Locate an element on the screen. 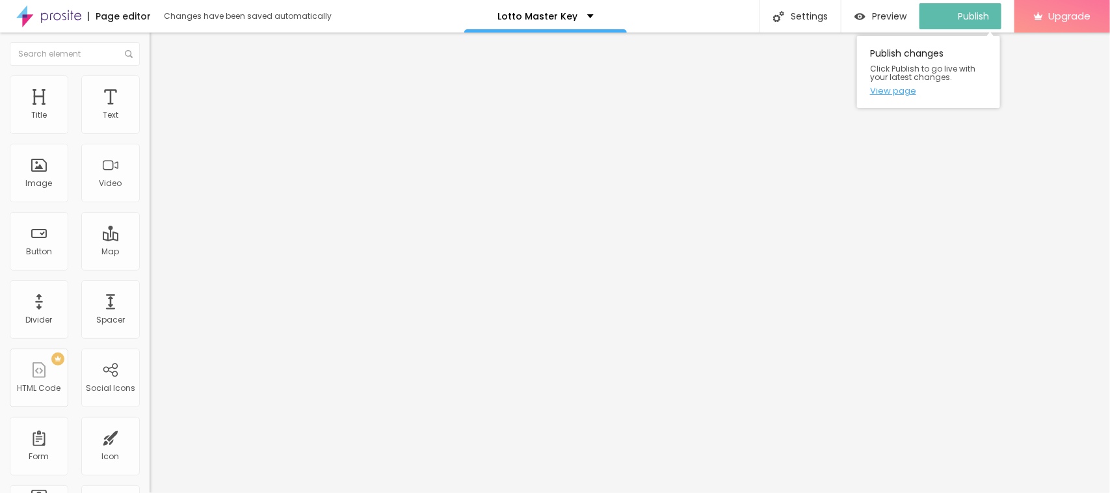 Image resolution: width=1110 pixels, height=493 pixels. span: Publish is located at coordinates (973, 16).